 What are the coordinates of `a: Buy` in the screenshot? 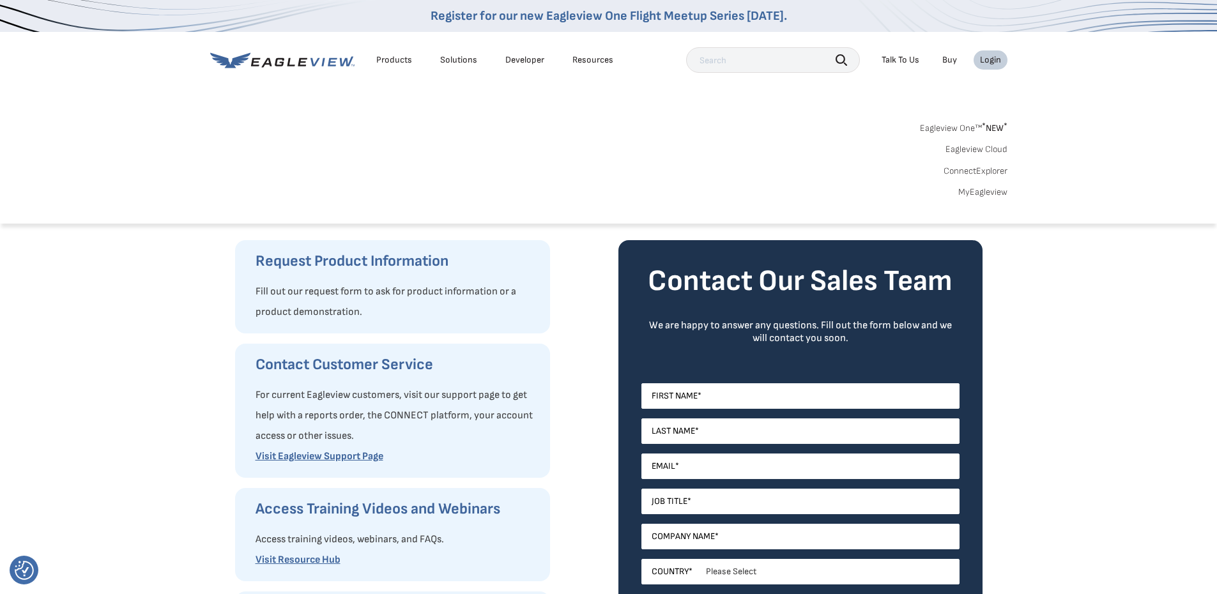 It's located at (949, 60).